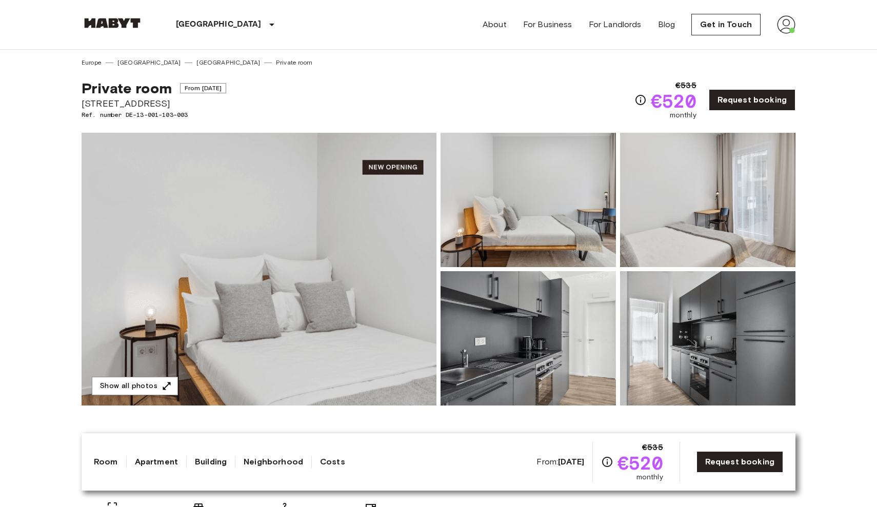 The height and width of the screenshot is (507, 877). Describe the element at coordinates (494, 25) in the screenshot. I see `a: About` at that location.